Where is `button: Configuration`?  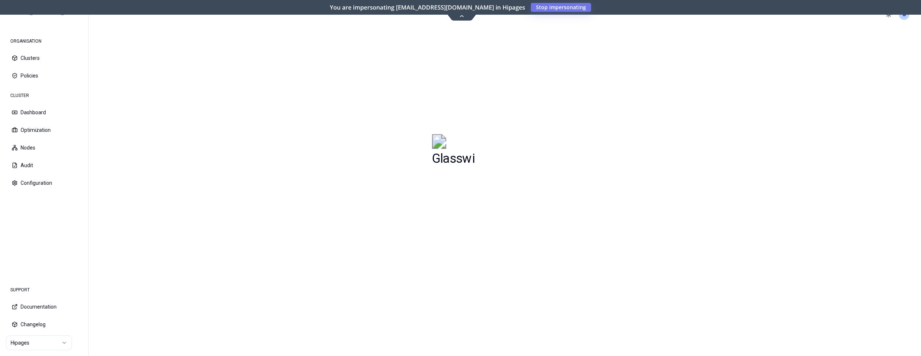
button: Configuration is located at coordinates (44, 183).